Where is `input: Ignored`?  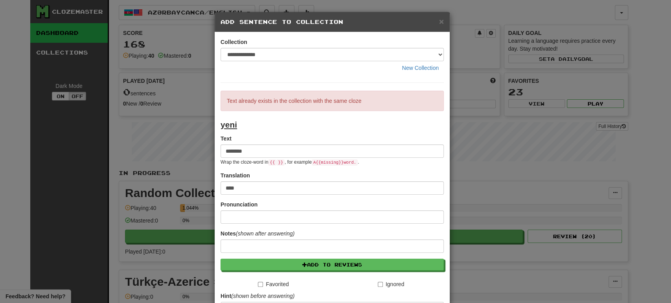
input: Ignored is located at coordinates (380, 285).